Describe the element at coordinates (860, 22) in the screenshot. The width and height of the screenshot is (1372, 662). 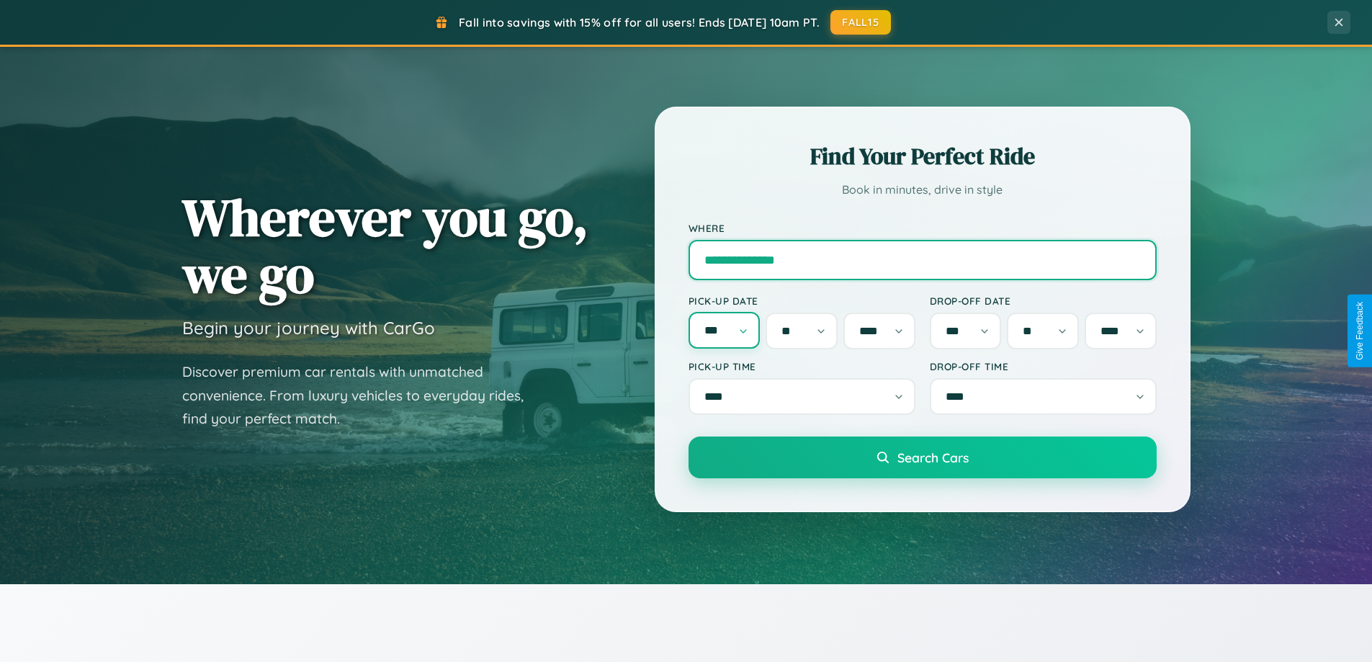
I see `button: FALL15` at that location.